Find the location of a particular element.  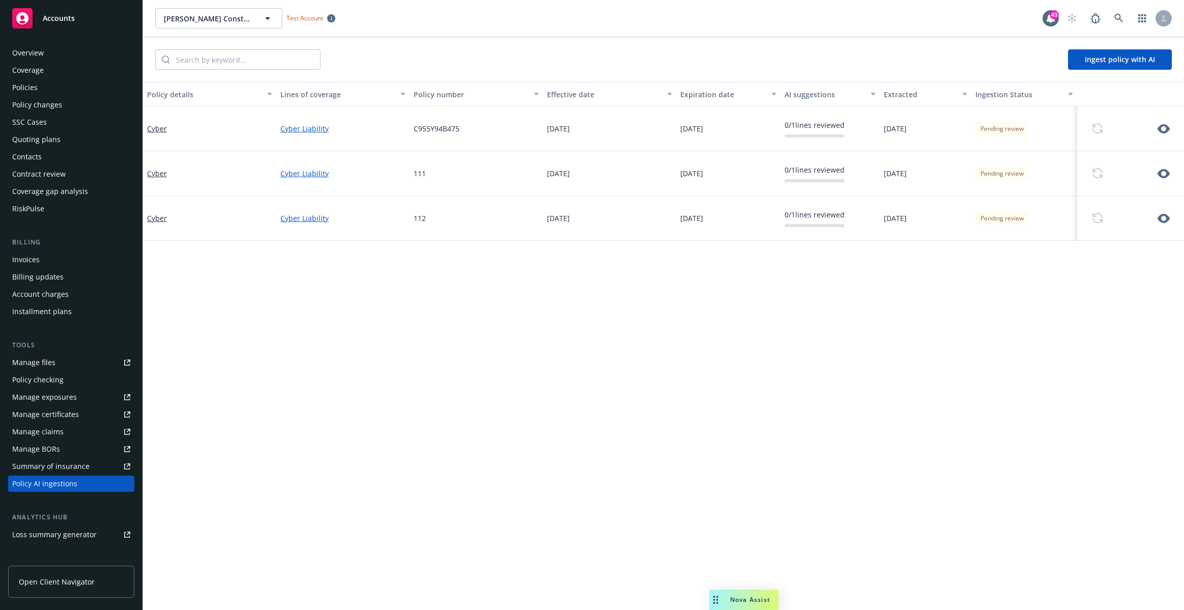

div: Manage BORs is located at coordinates (36, 449).